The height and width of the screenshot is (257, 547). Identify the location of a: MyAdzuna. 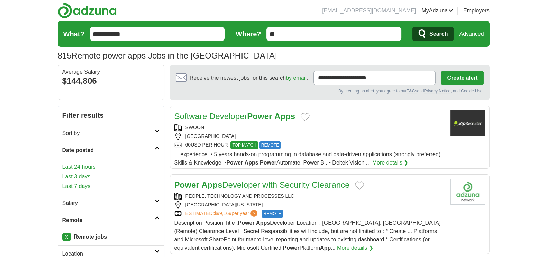
(437, 11).